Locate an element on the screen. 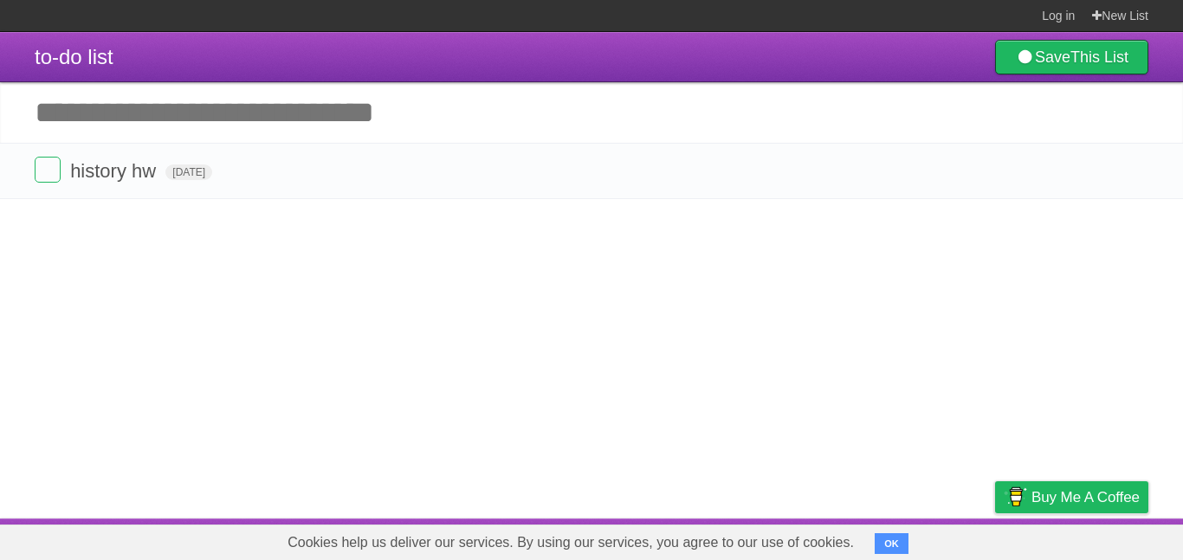  a: Terms is located at coordinates (932, 539).